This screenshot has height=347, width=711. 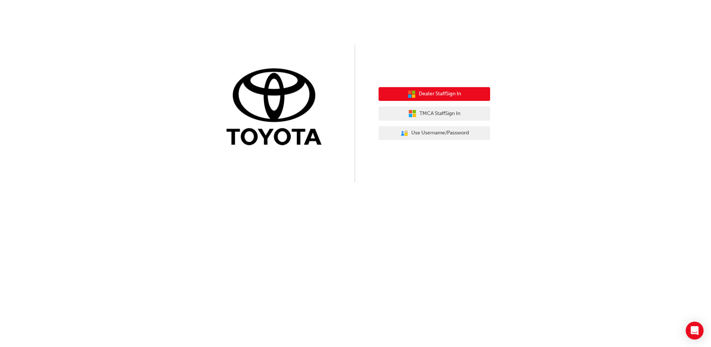 I want to click on button: Use Username/Password, so click(x=435, y=133).